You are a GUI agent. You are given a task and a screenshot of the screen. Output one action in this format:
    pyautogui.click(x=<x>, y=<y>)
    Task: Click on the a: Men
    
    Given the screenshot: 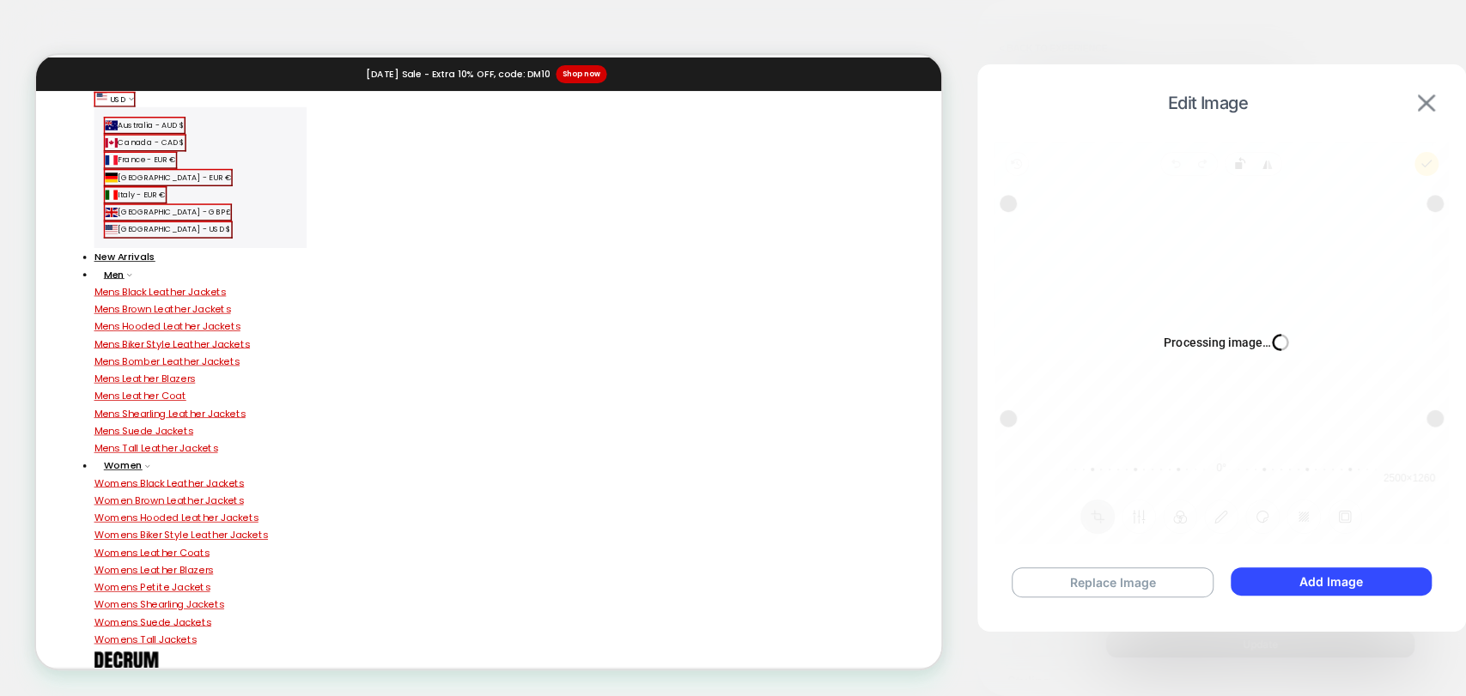 What is the action you would take?
    pyautogui.click(x=109, y=292)
    